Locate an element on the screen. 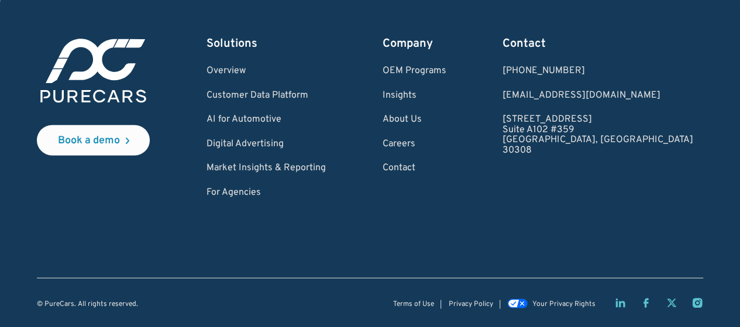 This screenshot has width=740, height=327. a: Market Insights & Reporting is located at coordinates (266, 168).